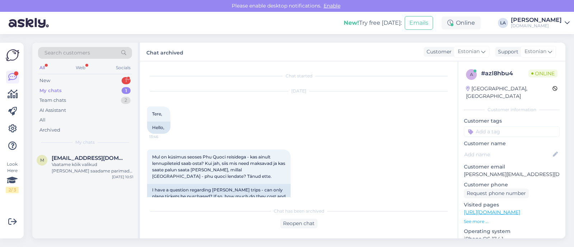  I want to click on div: Team chats, so click(53, 101).